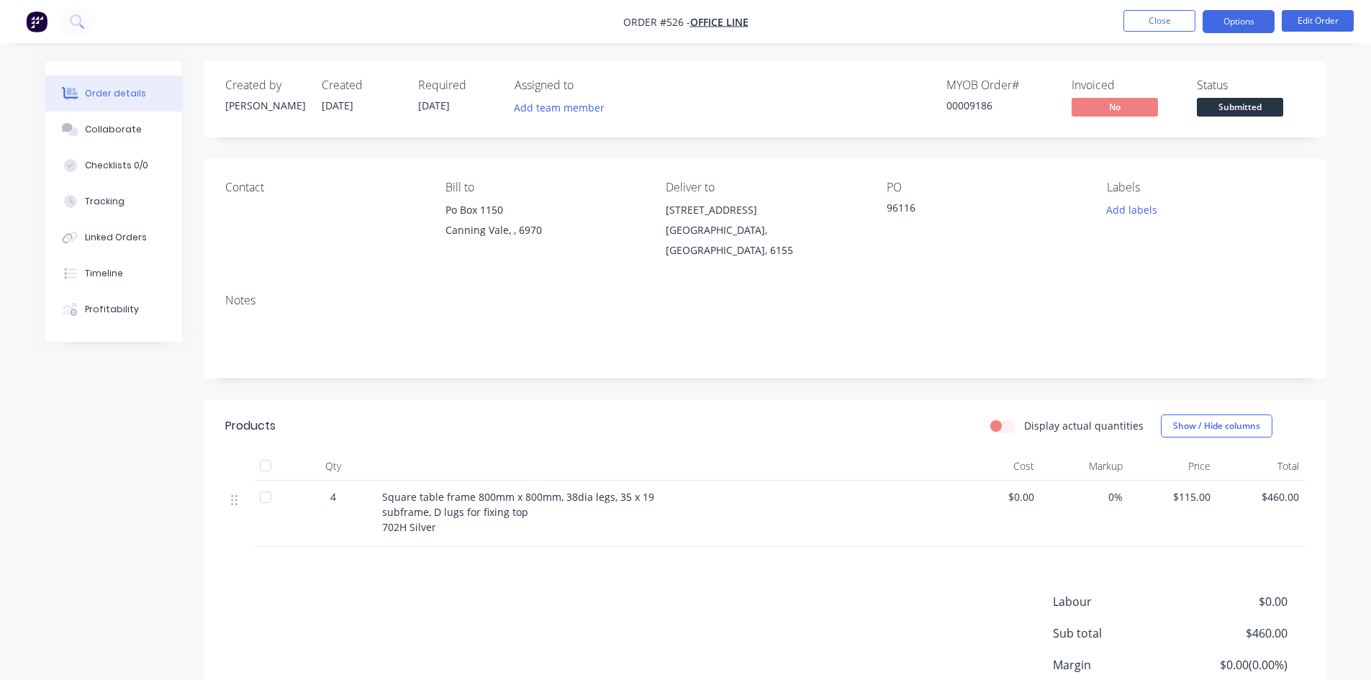  I want to click on button: Profitability, so click(114, 309).